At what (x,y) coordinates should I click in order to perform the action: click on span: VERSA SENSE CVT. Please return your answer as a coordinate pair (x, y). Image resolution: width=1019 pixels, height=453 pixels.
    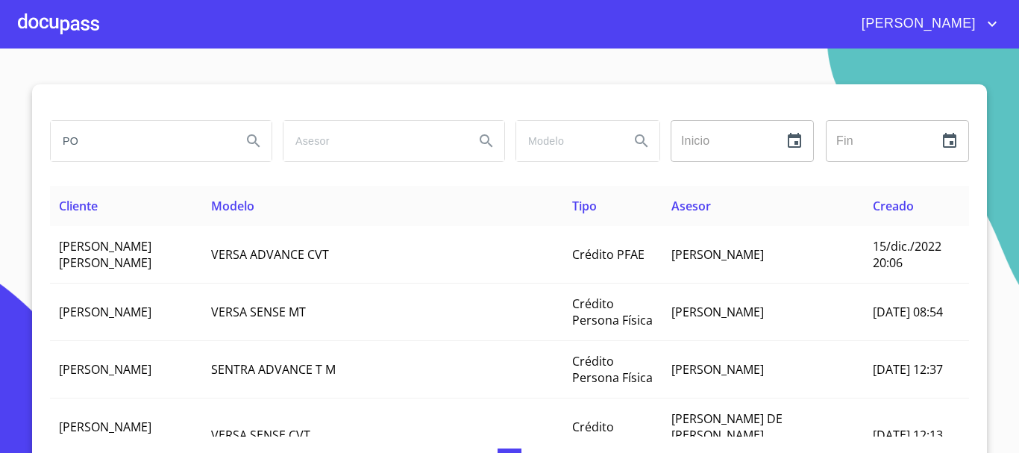
    Looking at the image, I should click on (260, 435).